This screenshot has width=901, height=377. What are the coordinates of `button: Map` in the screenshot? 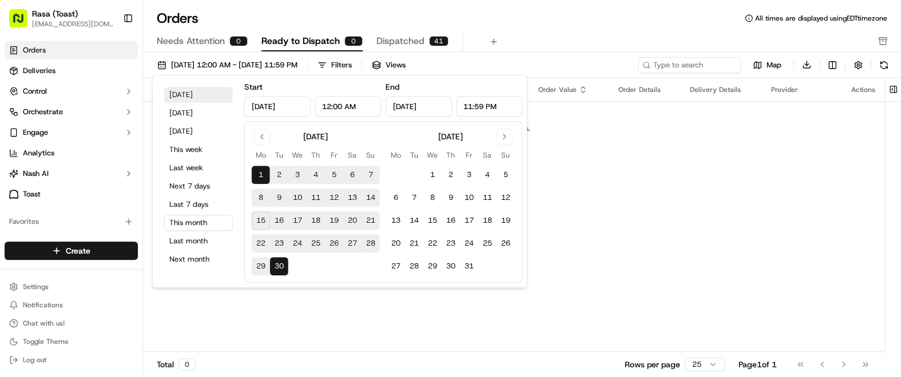 It's located at (767, 65).